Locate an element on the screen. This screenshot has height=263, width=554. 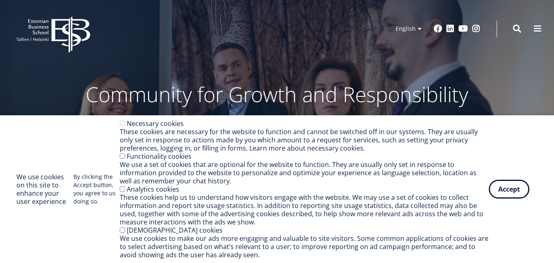
div: We use a set of cookies that are optional for the website to function. They are usually only set ... is located at coordinates (304, 173).